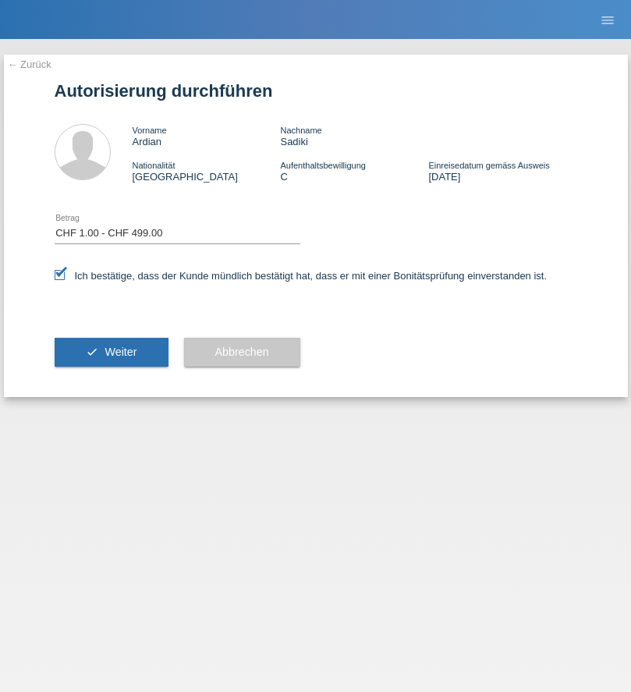  What do you see at coordinates (322, 165) in the screenshot?
I see `span: Aufenthaltsbewilligung` at bounding box center [322, 165].